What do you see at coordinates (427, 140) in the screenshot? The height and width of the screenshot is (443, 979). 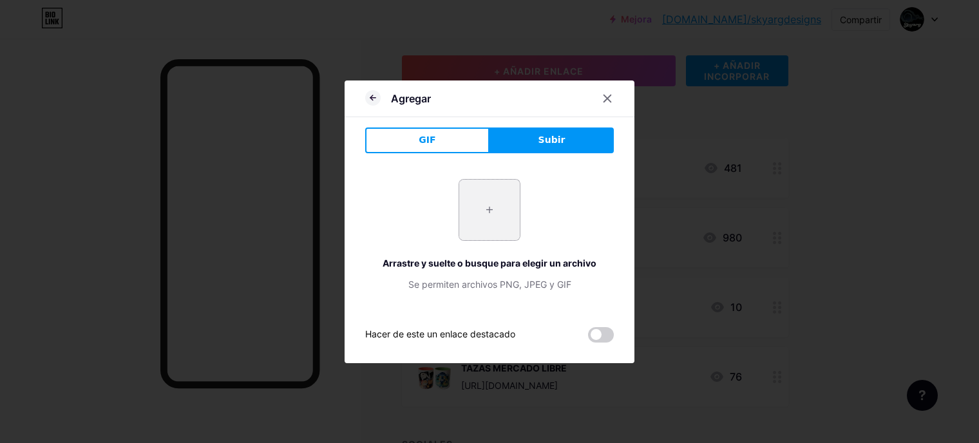 I see `font: GIF` at bounding box center [427, 140].